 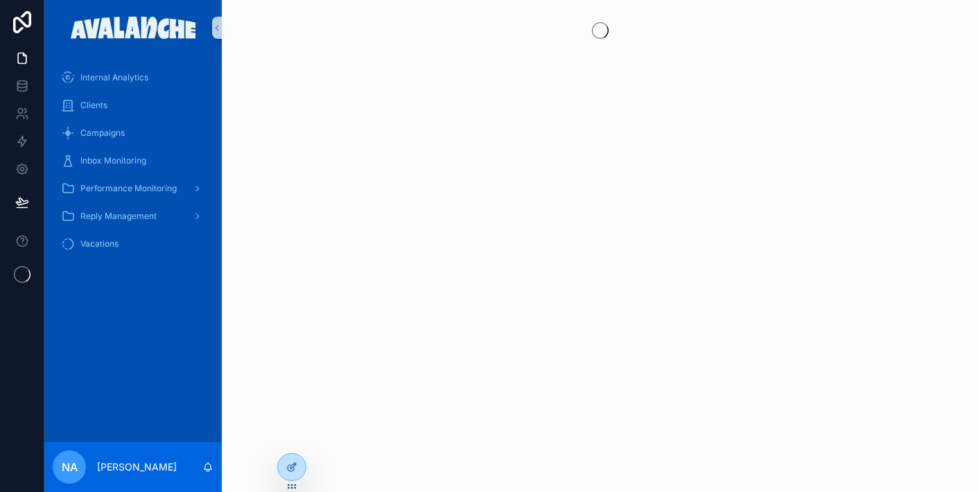 I want to click on a: Vacations, so click(x=133, y=244).